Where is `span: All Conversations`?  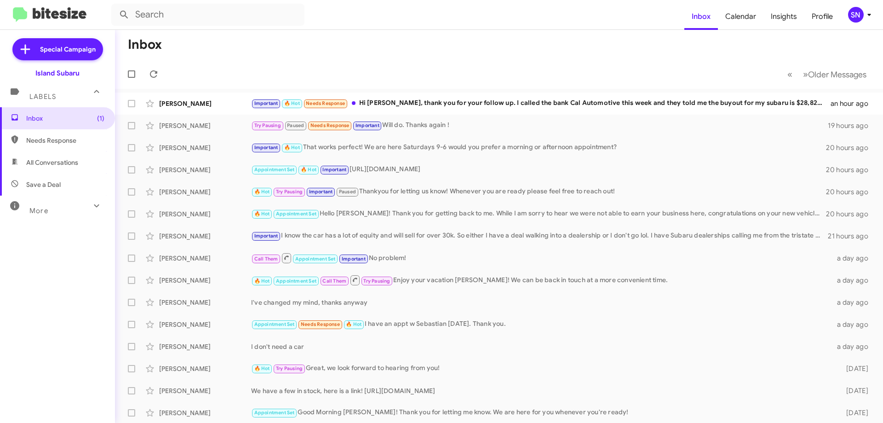 span: All Conversations is located at coordinates (52, 162).